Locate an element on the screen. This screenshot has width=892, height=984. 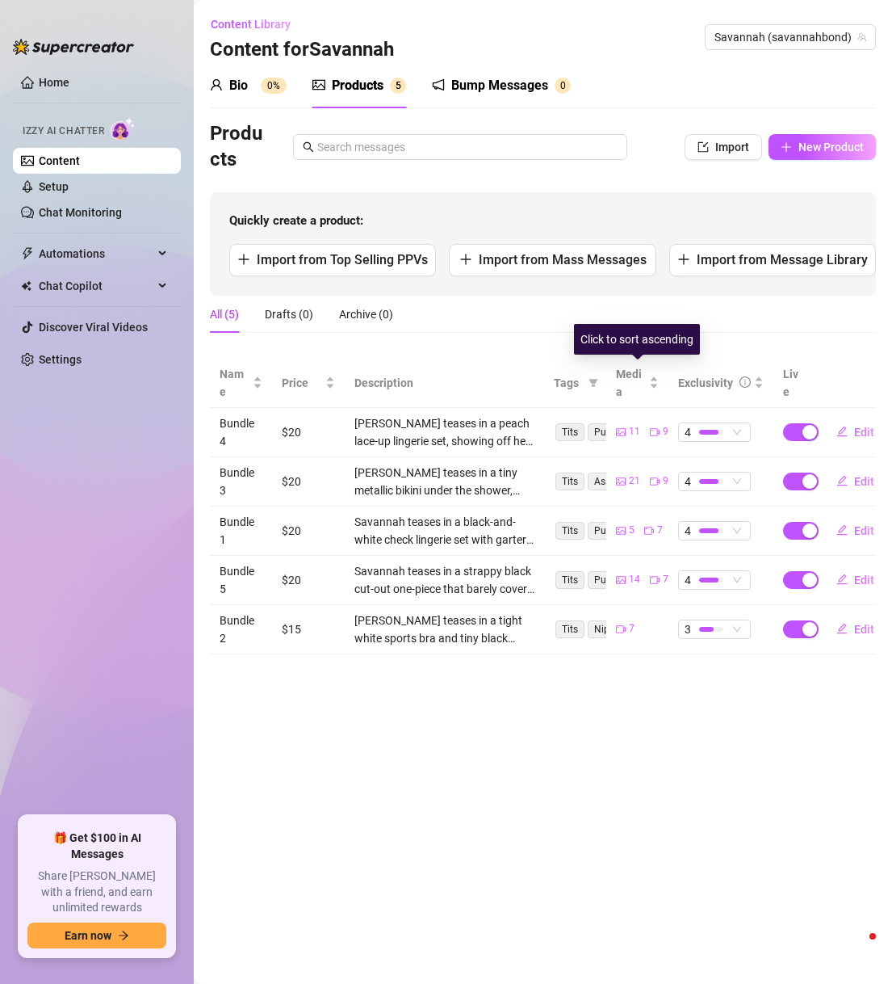
a: Home is located at coordinates (54, 82).